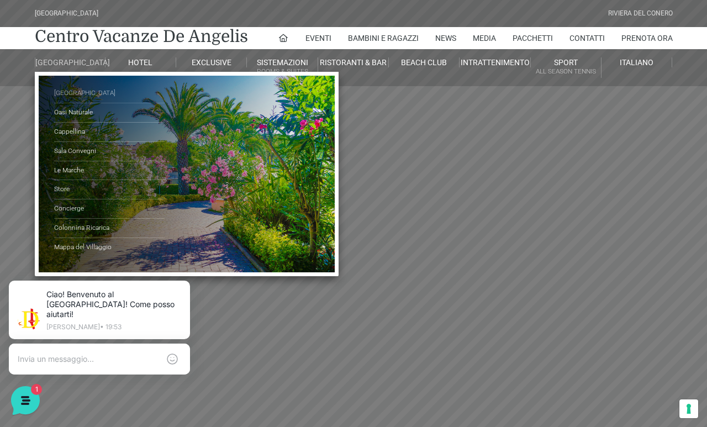 This screenshot has height=427, width=707. I want to click on span: Trova una risposta, so click(52, 188).